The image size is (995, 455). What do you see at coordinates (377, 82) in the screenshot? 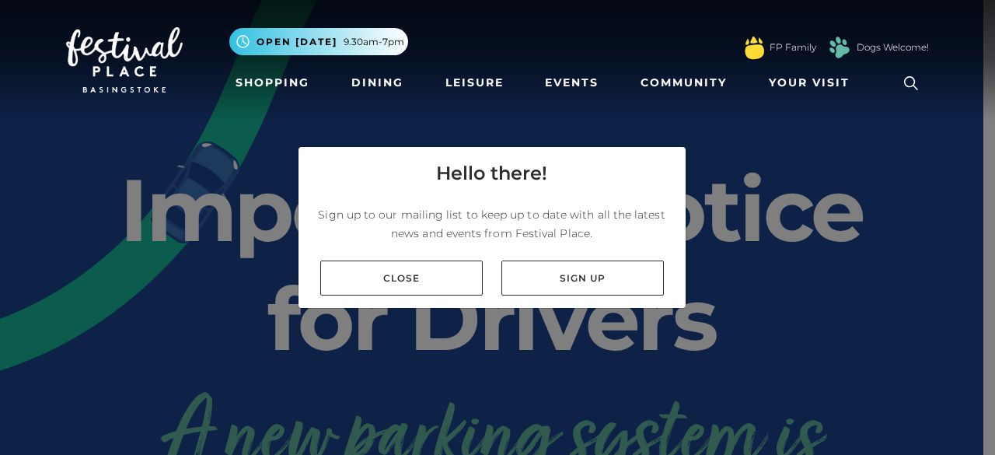
I see `a: Dining` at bounding box center [377, 82].